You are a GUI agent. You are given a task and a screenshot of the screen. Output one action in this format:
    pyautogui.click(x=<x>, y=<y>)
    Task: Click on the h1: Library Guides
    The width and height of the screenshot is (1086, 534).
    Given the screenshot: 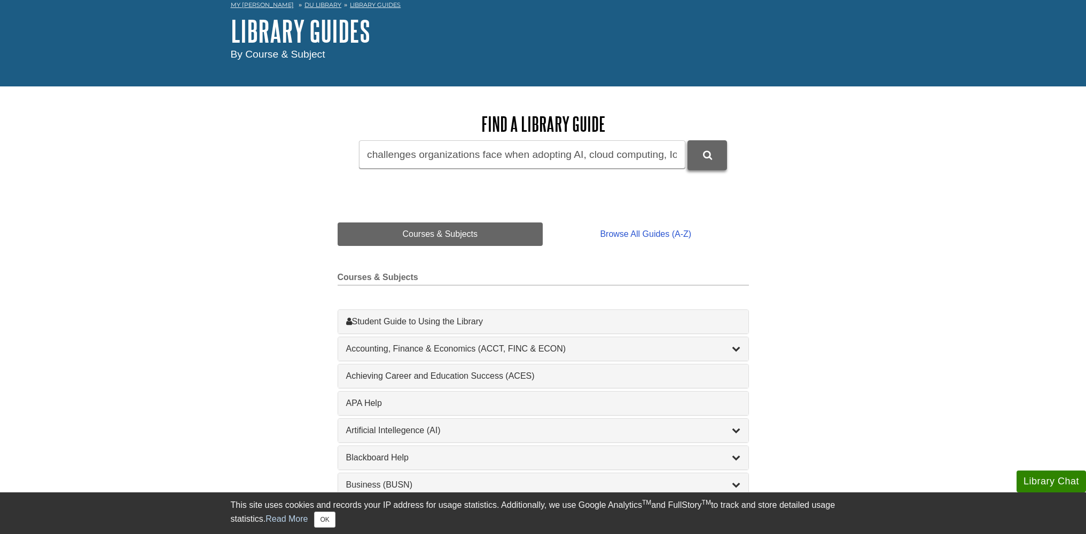 What is the action you would take?
    pyautogui.click(x=543, y=31)
    